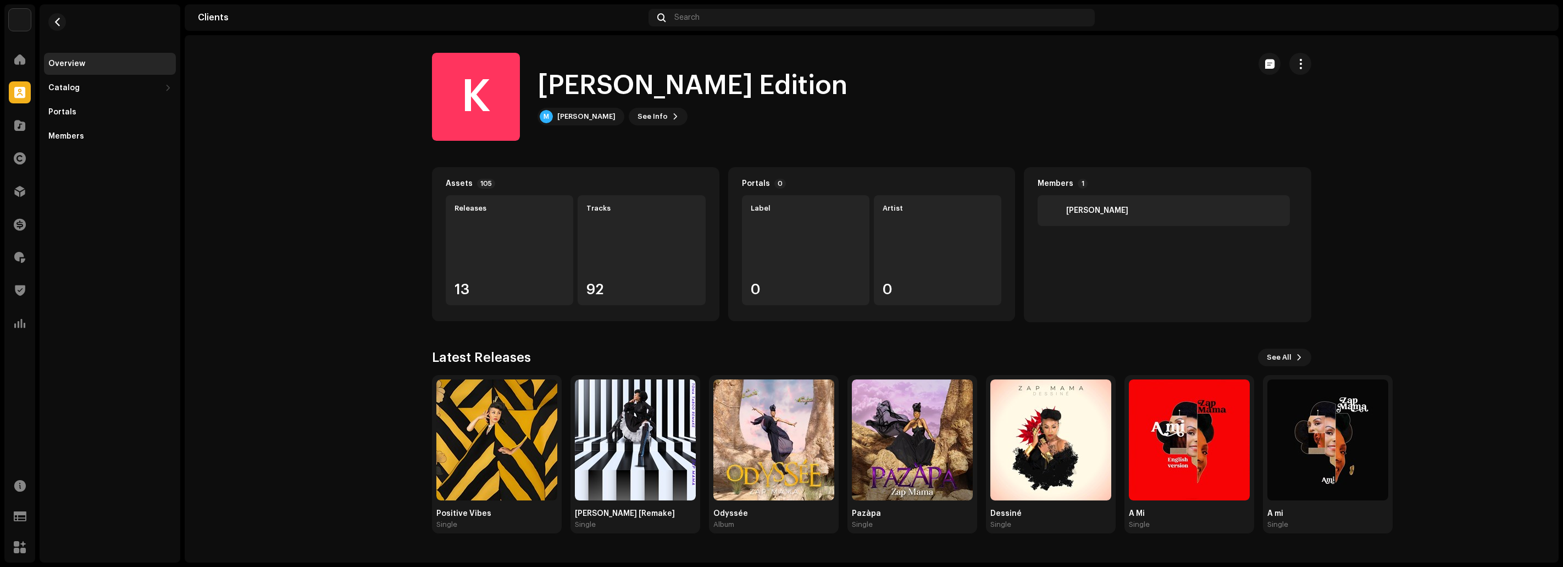 The width and height of the screenshot is (1563, 567). What do you see at coordinates (1328, 440) in the screenshot?
I see `img: 5f8bddbc-2397-4ca0-925a-35cbed73df42` at bounding box center [1328, 440].